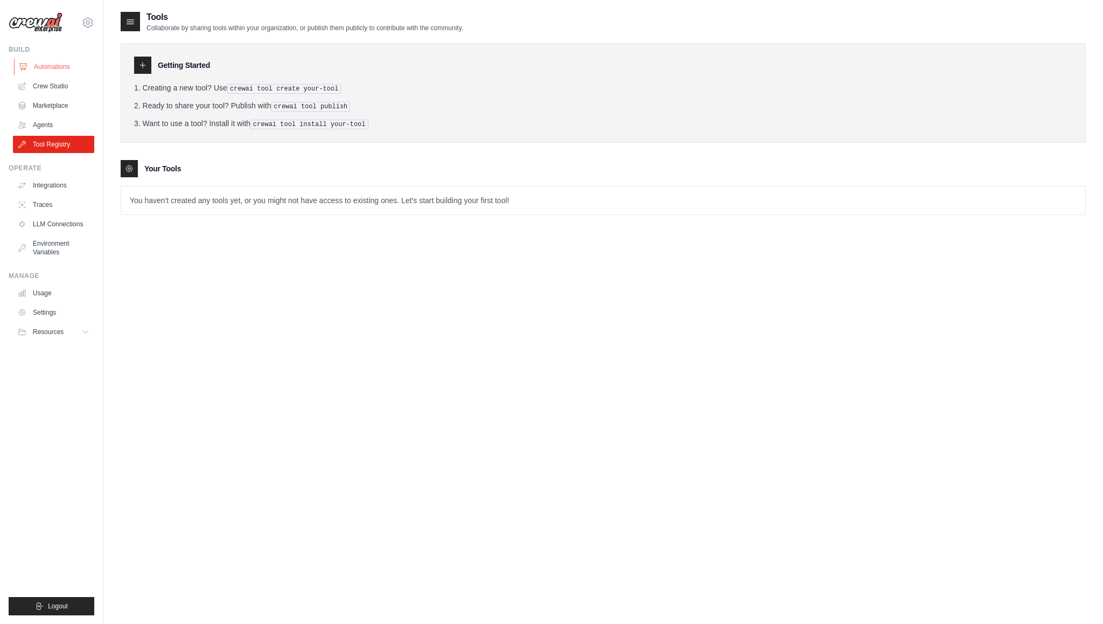 The image size is (1103, 624). Describe the element at coordinates (53, 125) in the screenshot. I see `a: Agents` at that location.